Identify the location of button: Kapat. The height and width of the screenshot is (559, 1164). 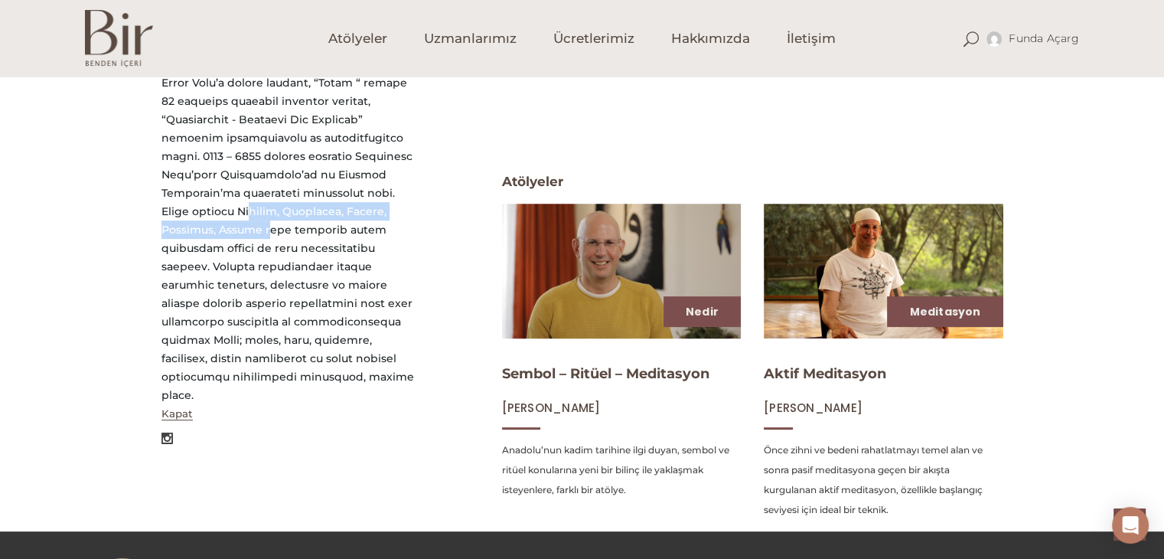
(177, 413).